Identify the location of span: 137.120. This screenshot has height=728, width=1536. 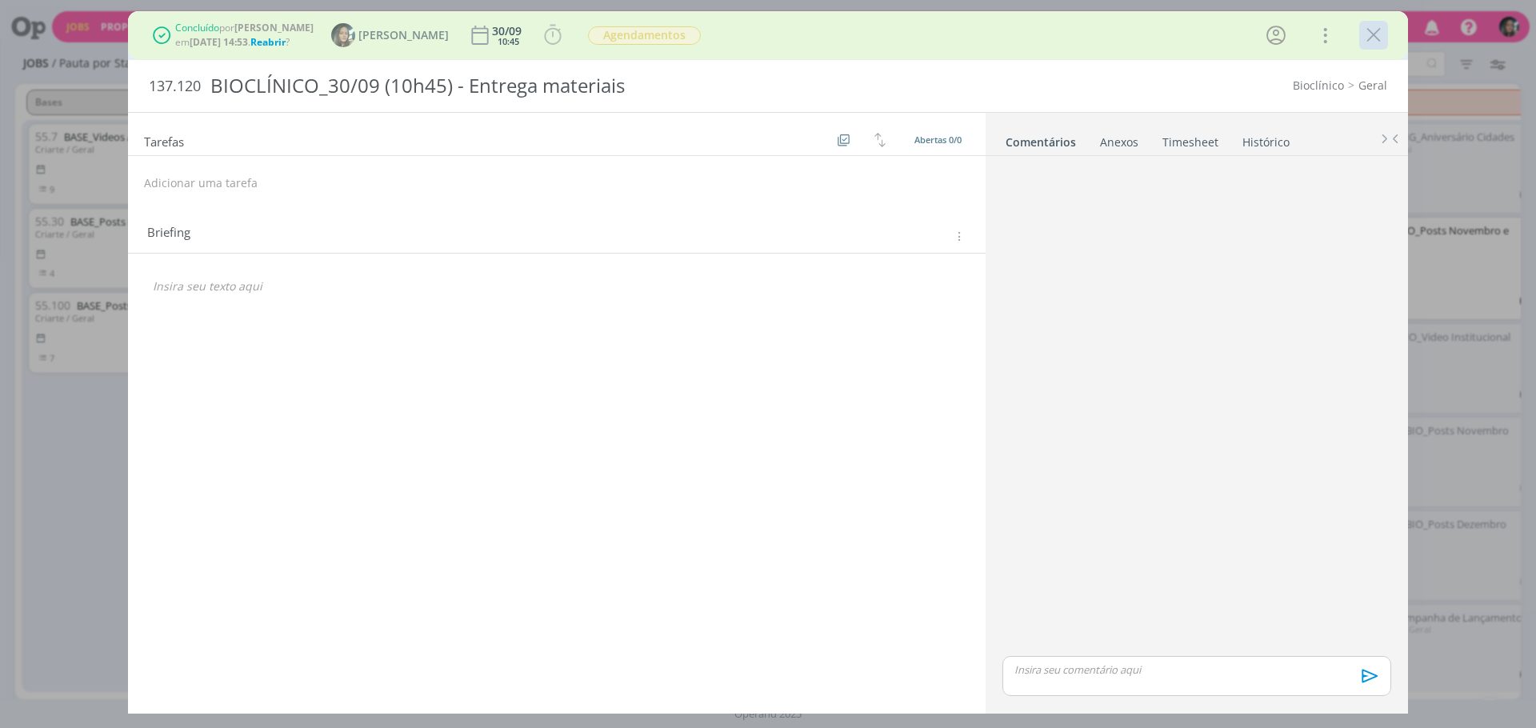
(174, 86).